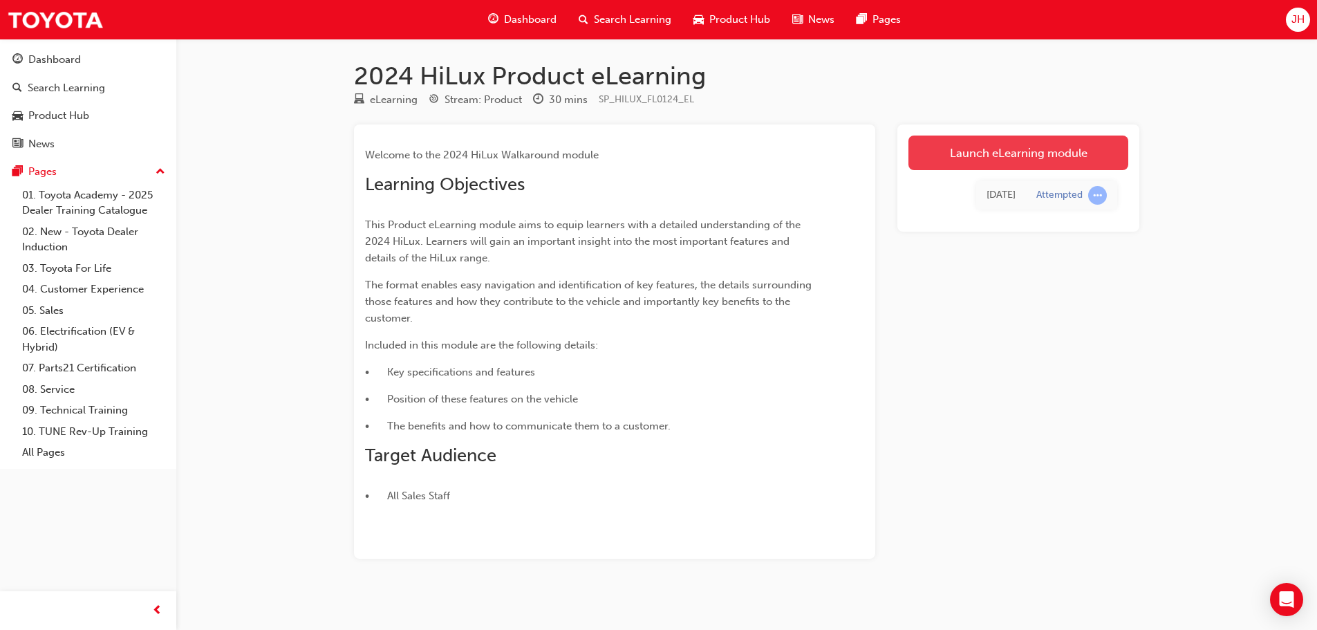 The image size is (1317, 630). Describe the element at coordinates (59, 115) in the screenshot. I see `div: Product Hub` at that location.